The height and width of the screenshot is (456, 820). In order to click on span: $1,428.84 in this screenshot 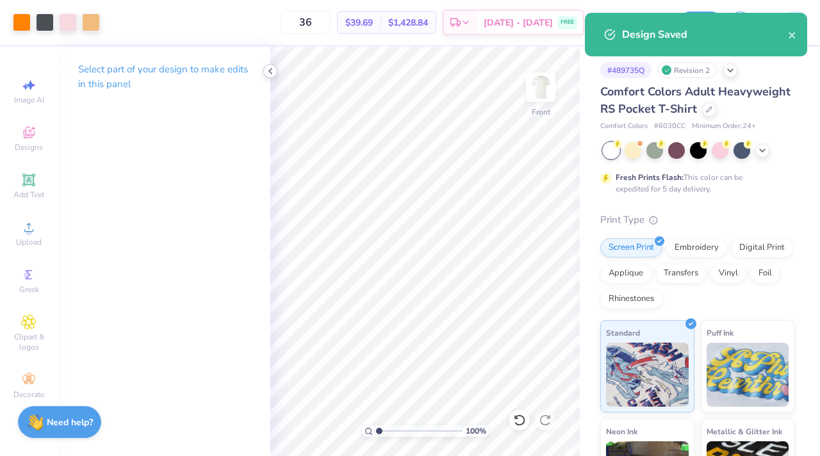, I will do `click(408, 22)`.